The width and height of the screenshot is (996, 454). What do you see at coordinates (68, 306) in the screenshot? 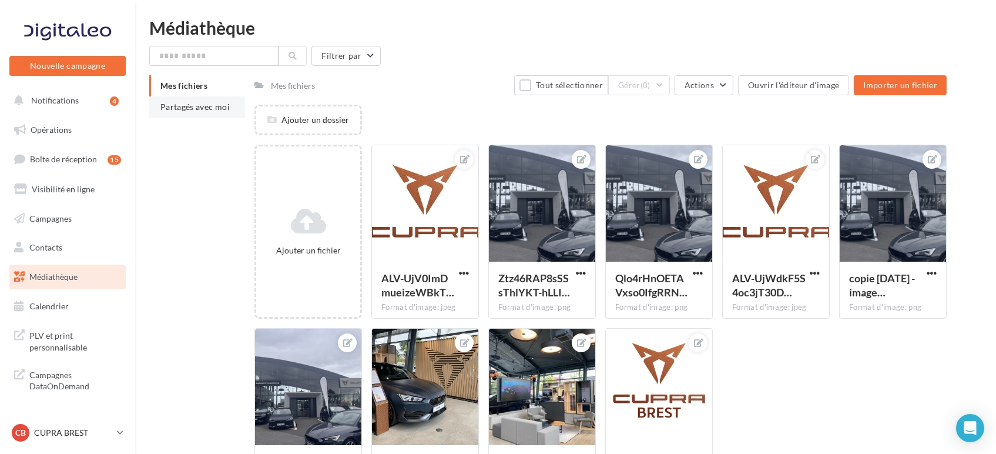
I see `a: Calendrier` at bounding box center [68, 306].